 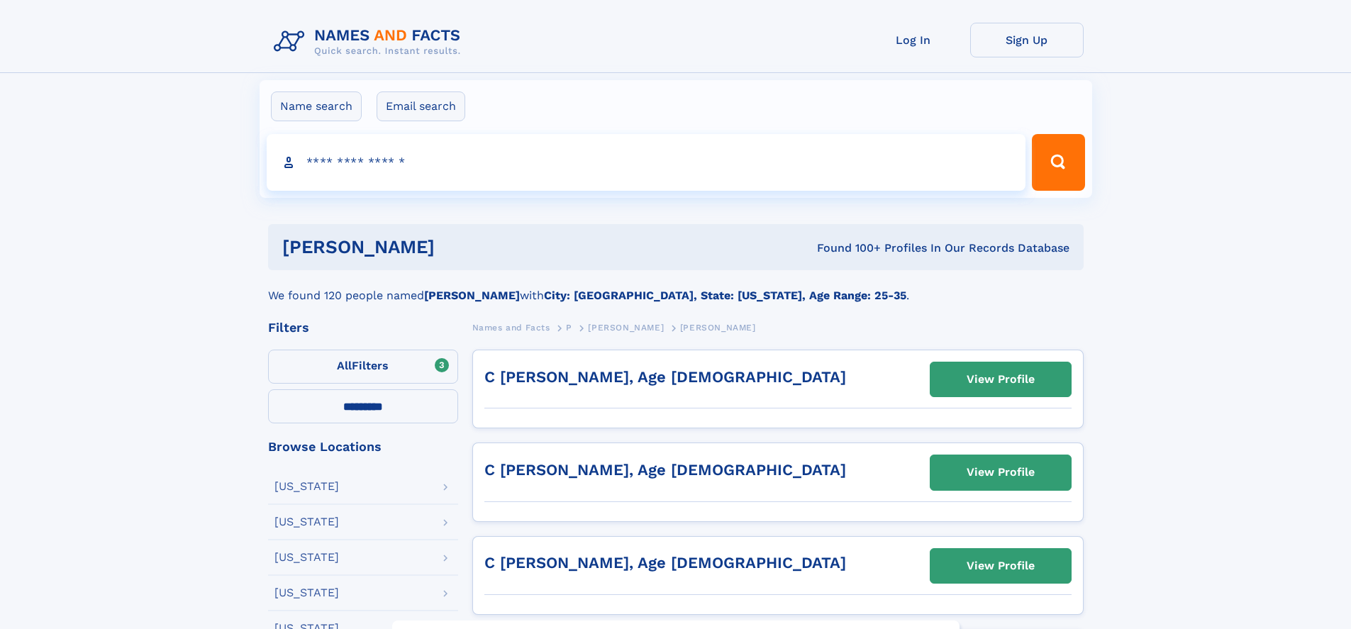 What do you see at coordinates (363, 328) in the screenshot?
I see `div: Filters` at bounding box center [363, 328].